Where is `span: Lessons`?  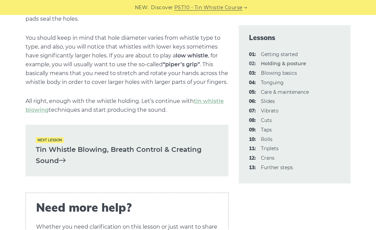
span: Lessons is located at coordinates (294, 38).